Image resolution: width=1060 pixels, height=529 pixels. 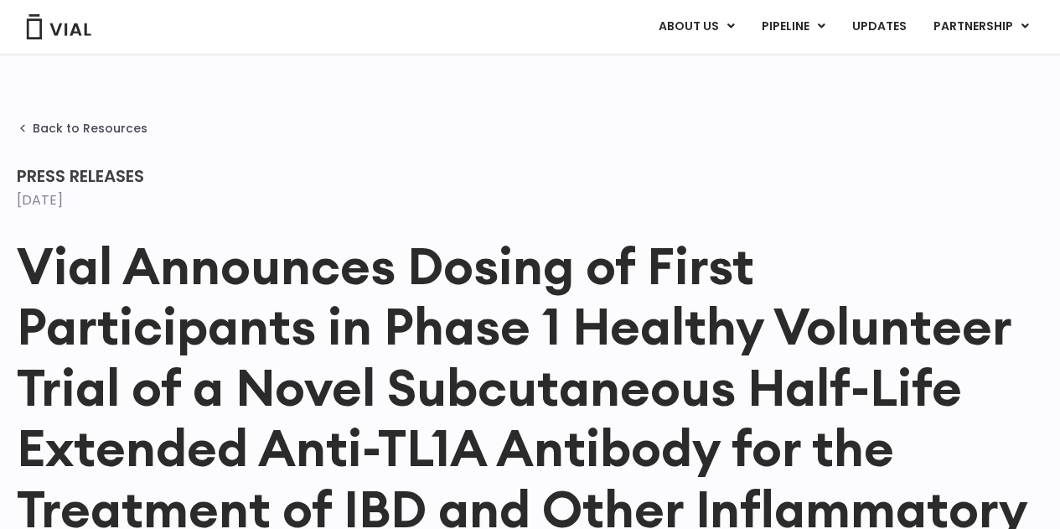 What do you see at coordinates (80, 176) in the screenshot?
I see `span: Press Releases` at bounding box center [80, 176].